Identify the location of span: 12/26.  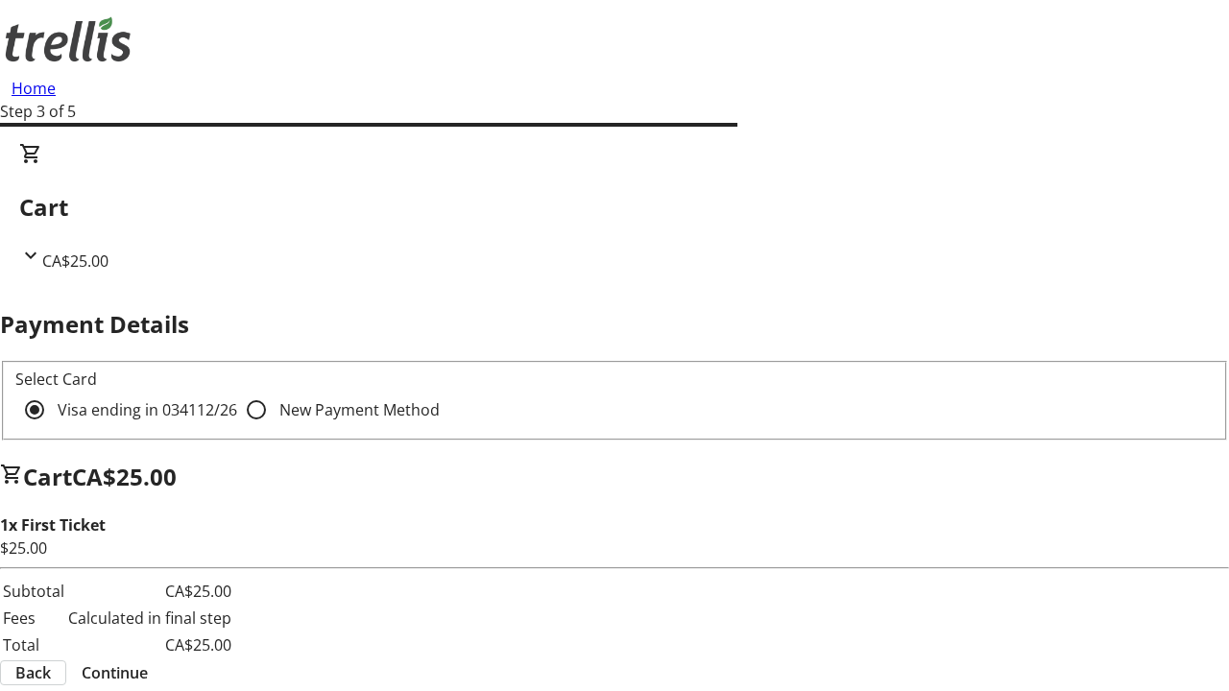
(217, 410).